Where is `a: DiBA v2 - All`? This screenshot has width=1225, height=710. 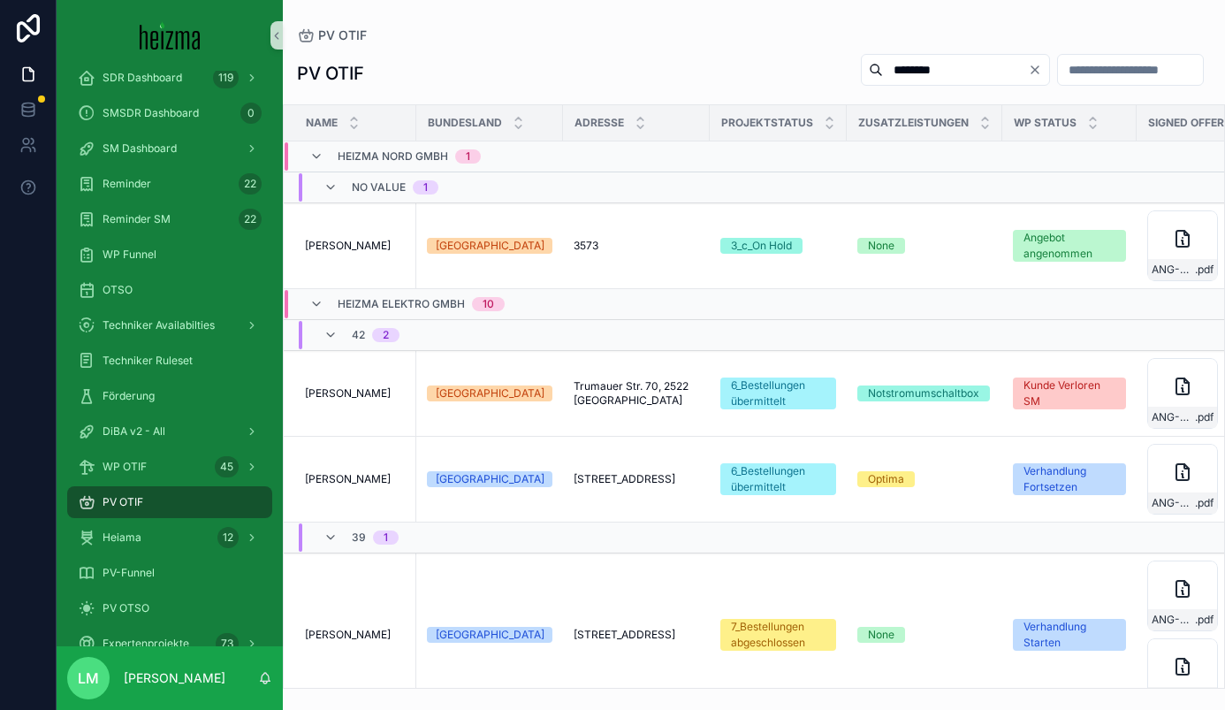 a: DiBA v2 - All is located at coordinates (170, 431).